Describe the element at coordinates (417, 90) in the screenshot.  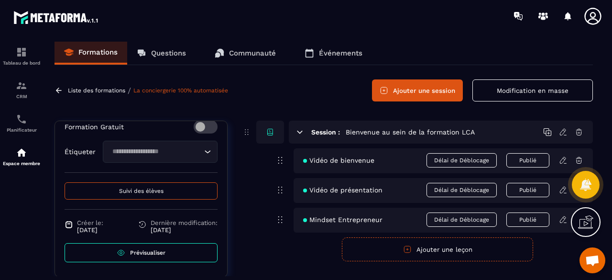
I see `button: Ajouter une session` at that location.